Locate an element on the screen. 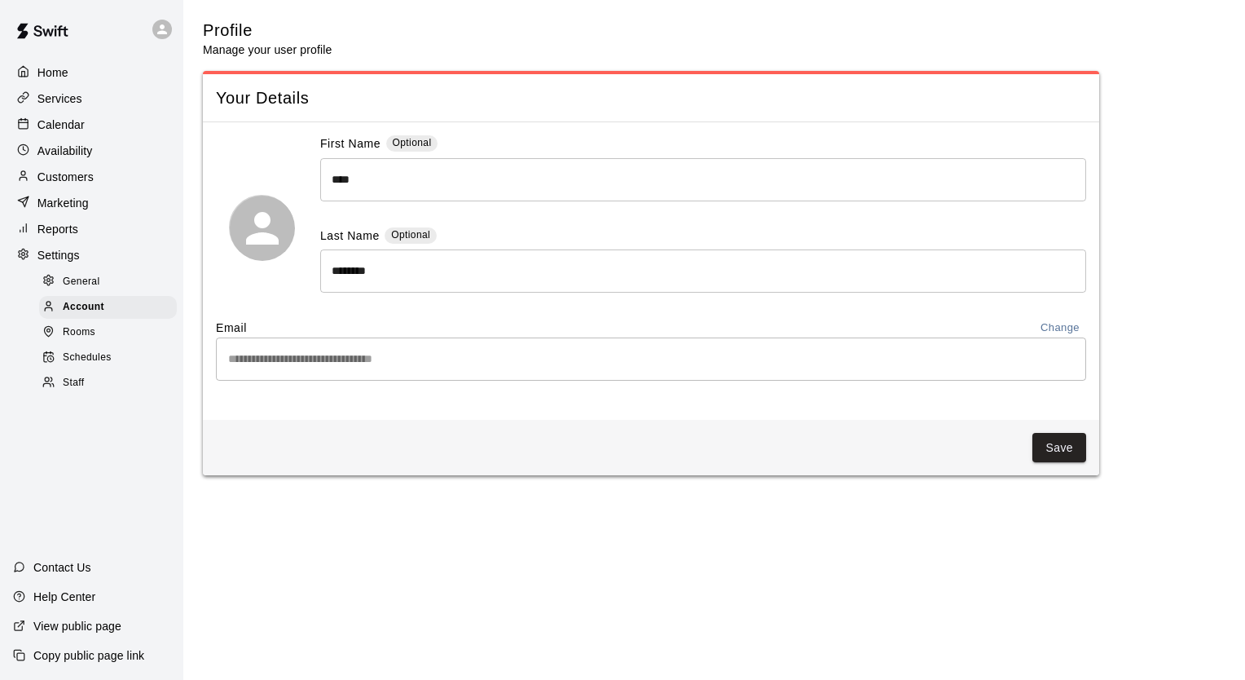  div: Reports is located at coordinates (91, 229).